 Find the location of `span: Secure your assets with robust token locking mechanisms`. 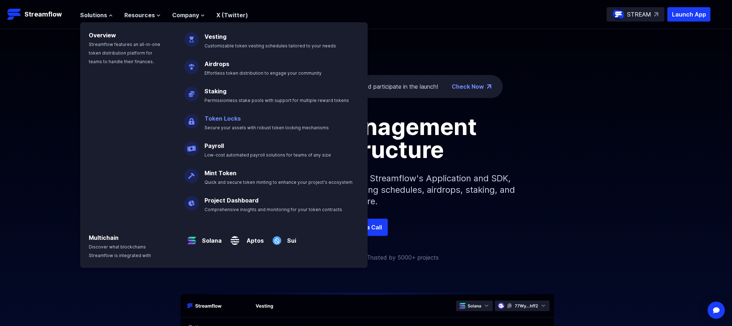

span: Secure your assets with robust token locking mechanisms is located at coordinates (267, 128).